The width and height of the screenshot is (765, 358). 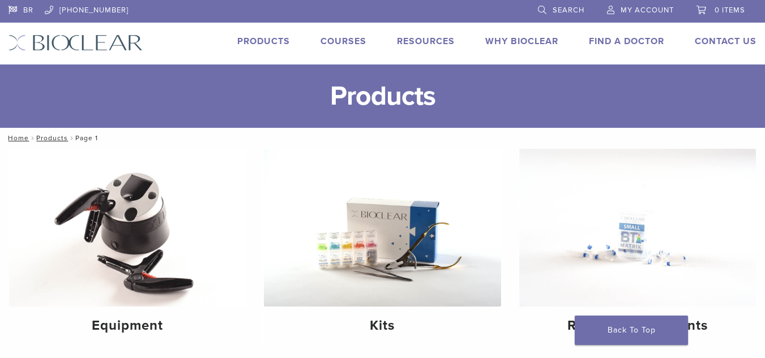 I want to click on a: Contact Us, so click(x=725, y=41).